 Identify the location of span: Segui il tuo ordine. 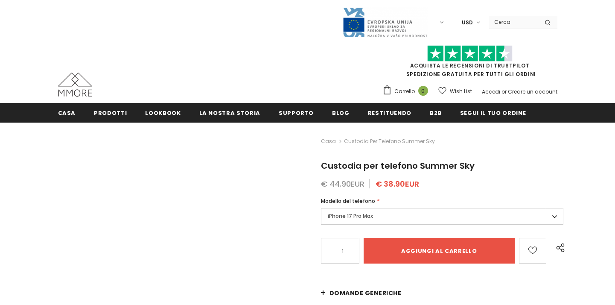
(493, 113).